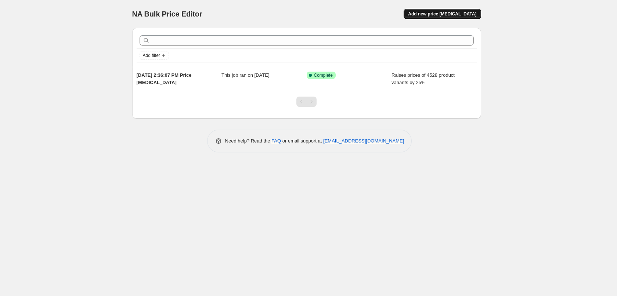  I want to click on span: or email support at, so click(302, 141).